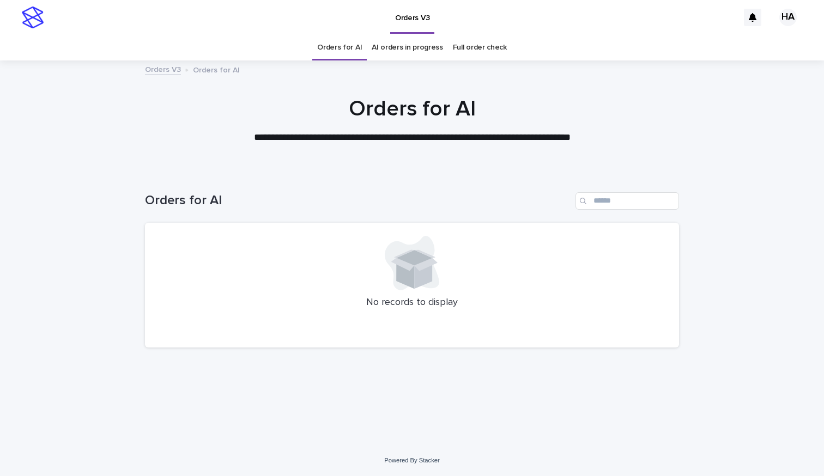  What do you see at coordinates (627, 201) in the screenshot?
I see `input: Search` at bounding box center [627, 201].